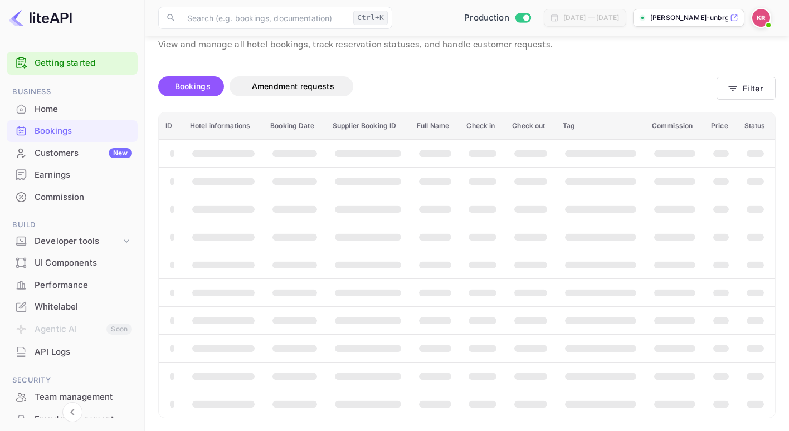  What do you see at coordinates (746, 88) in the screenshot?
I see `button: Filter` at bounding box center [746, 88].